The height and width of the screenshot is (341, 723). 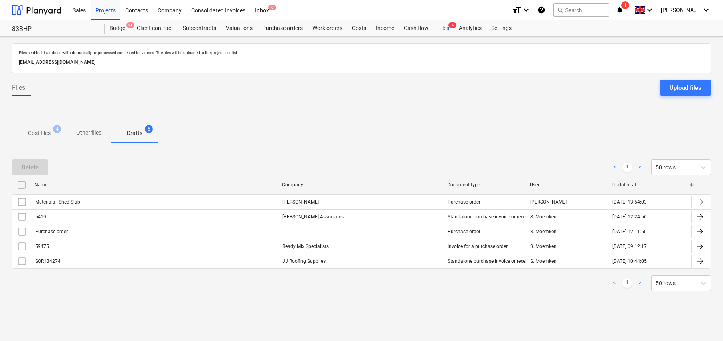 What do you see at coordinates (444, 28) in the screenshot?
I see `a: Files4` at bounding box center [444, 28].